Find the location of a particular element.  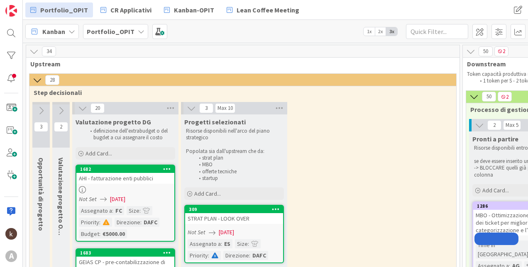

span: Step decisionali is located at coordinates (240, 93).